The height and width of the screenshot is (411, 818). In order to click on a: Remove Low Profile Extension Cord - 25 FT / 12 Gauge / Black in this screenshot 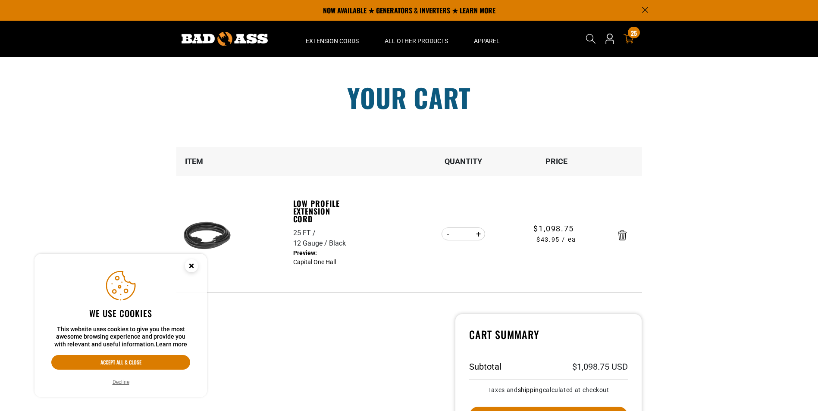, I will do `click(622, 235)`.